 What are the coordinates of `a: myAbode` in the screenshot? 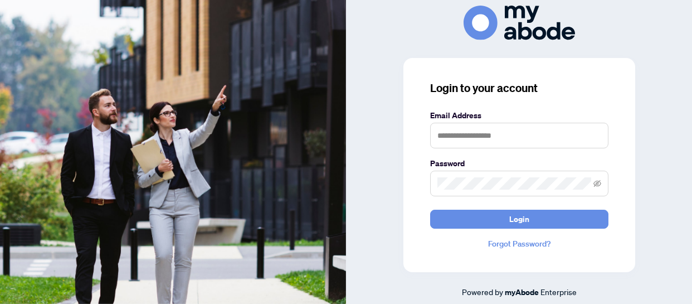 It's located at (522, 292).